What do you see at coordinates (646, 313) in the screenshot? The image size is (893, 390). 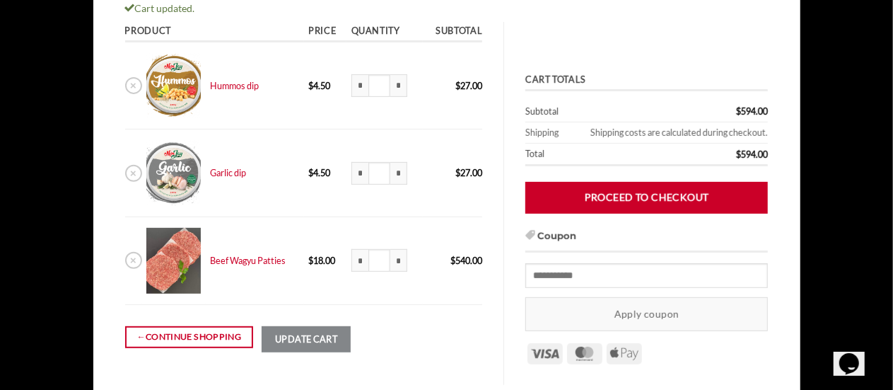 I see `button: Apply coupon` at bounding box center [646, 313].